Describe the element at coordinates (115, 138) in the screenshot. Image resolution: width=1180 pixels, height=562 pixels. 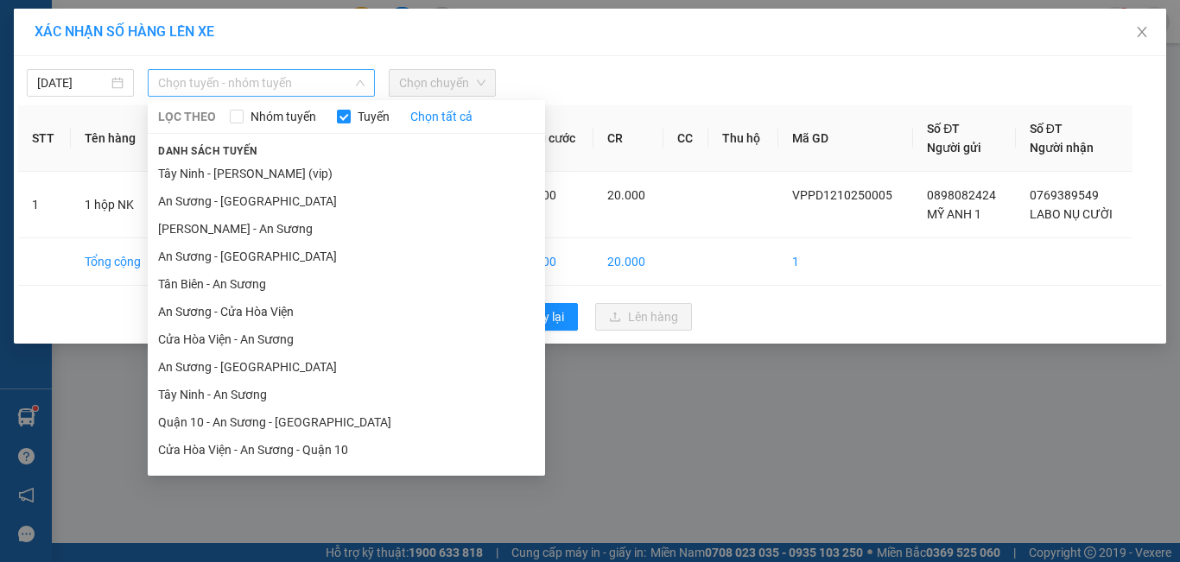
I see `th: Tên hàng` at that location.